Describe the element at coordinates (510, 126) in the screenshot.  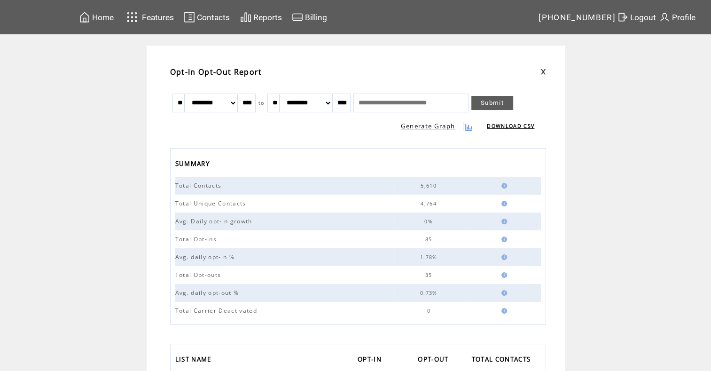
I see `a: DOWNLOAD CSV` at that location.